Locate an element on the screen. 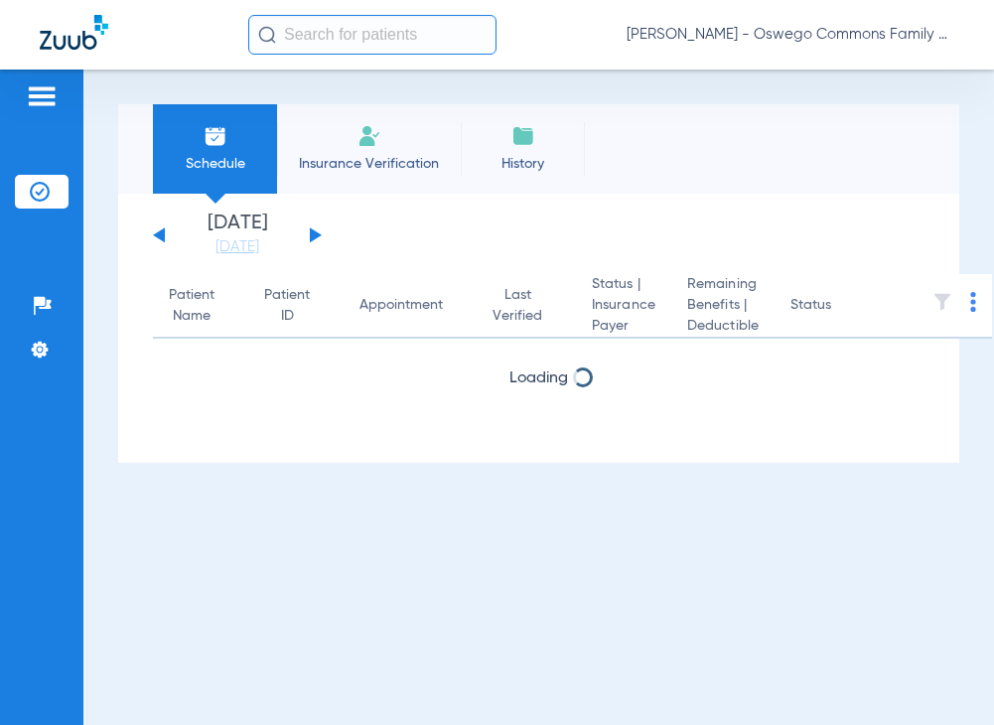 The height and width of the screenshot is (725, 994). img: History is located at coordinates (523, 136).